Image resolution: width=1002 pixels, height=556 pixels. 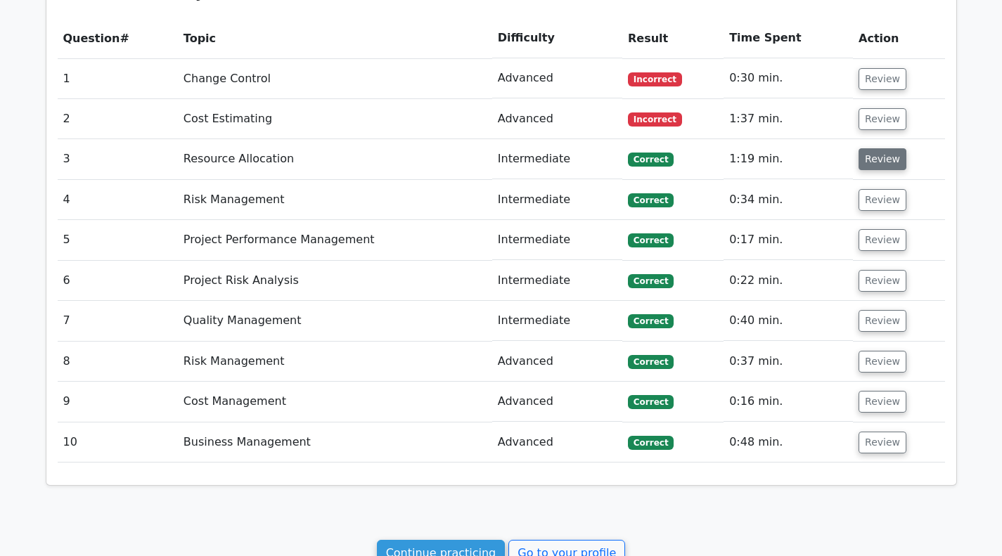 What do you see at coordinates (788, 401) in the screenshot?
I see `td: 0:16 min.` at bounding box center [788, 401].